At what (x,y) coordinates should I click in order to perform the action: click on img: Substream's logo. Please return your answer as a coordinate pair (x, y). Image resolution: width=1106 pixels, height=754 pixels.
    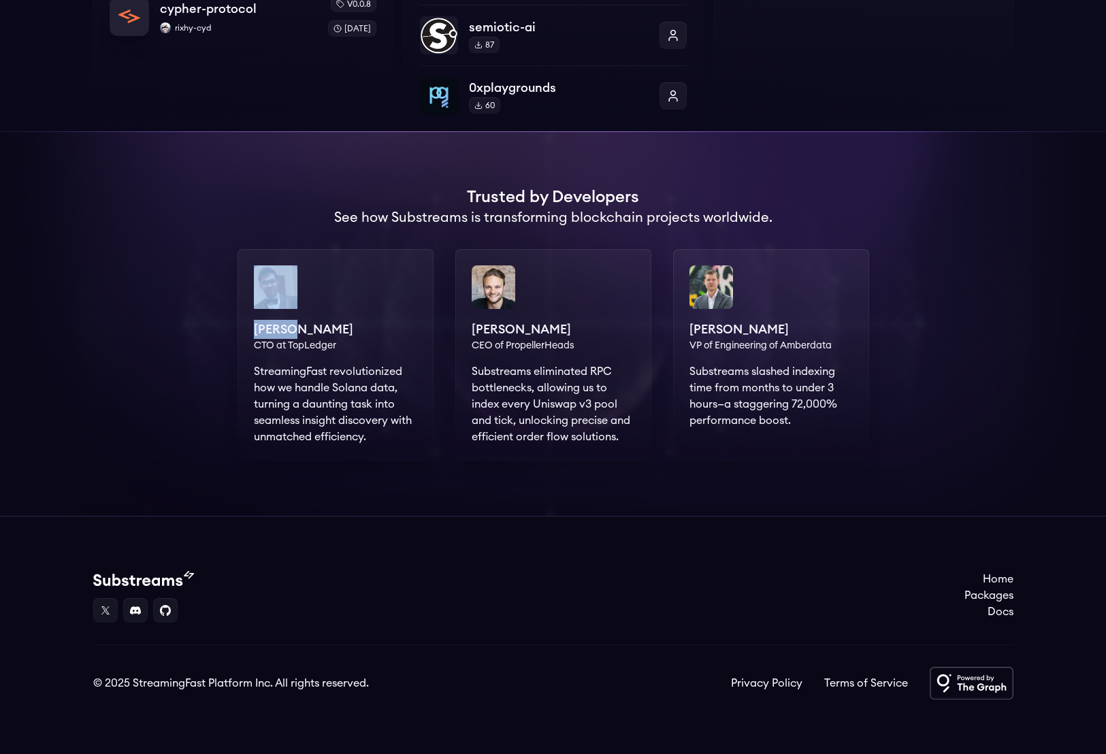
    Looking at the image, I should click on (144, 579).